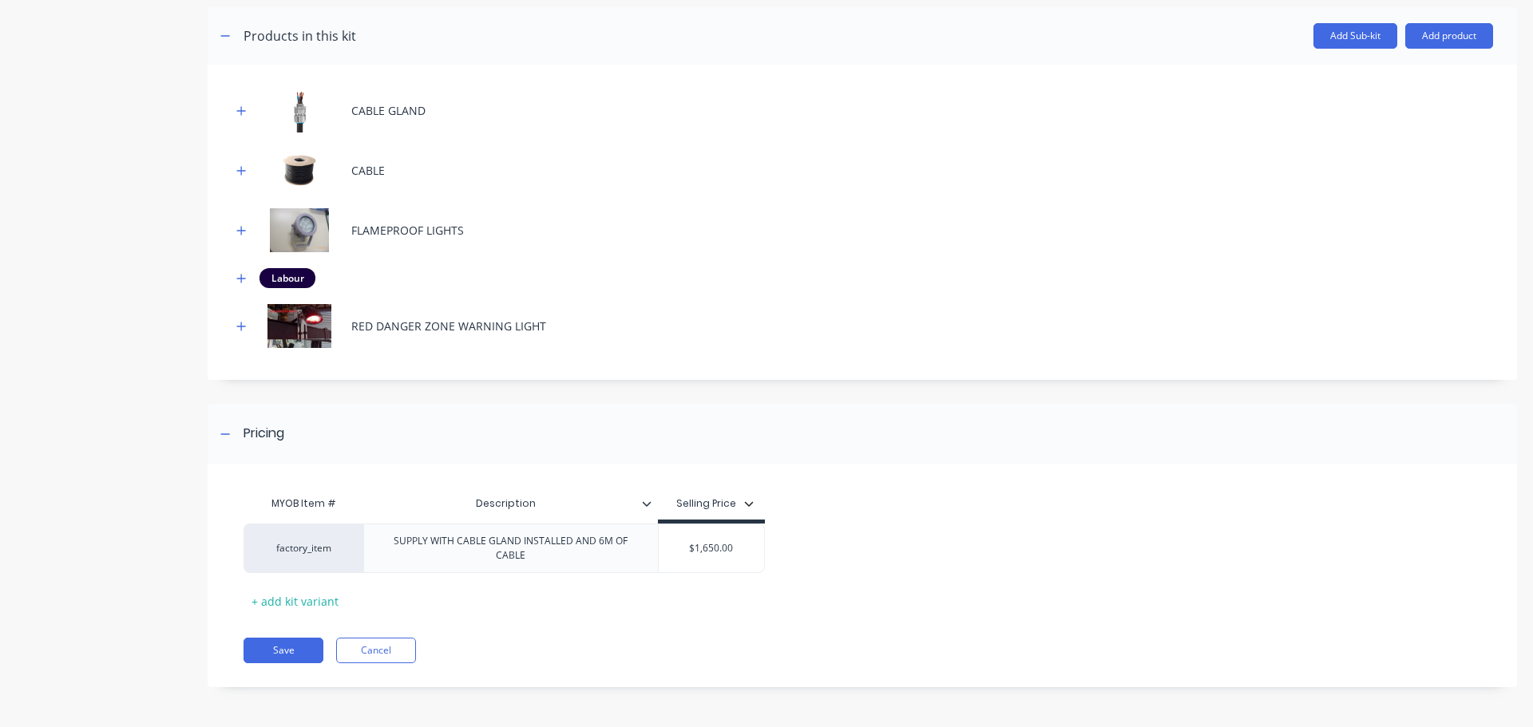 The image size is (1533, 727). I want to click on img: RED DANGER ZONE WARNING LIGHT, so click(299, 326).